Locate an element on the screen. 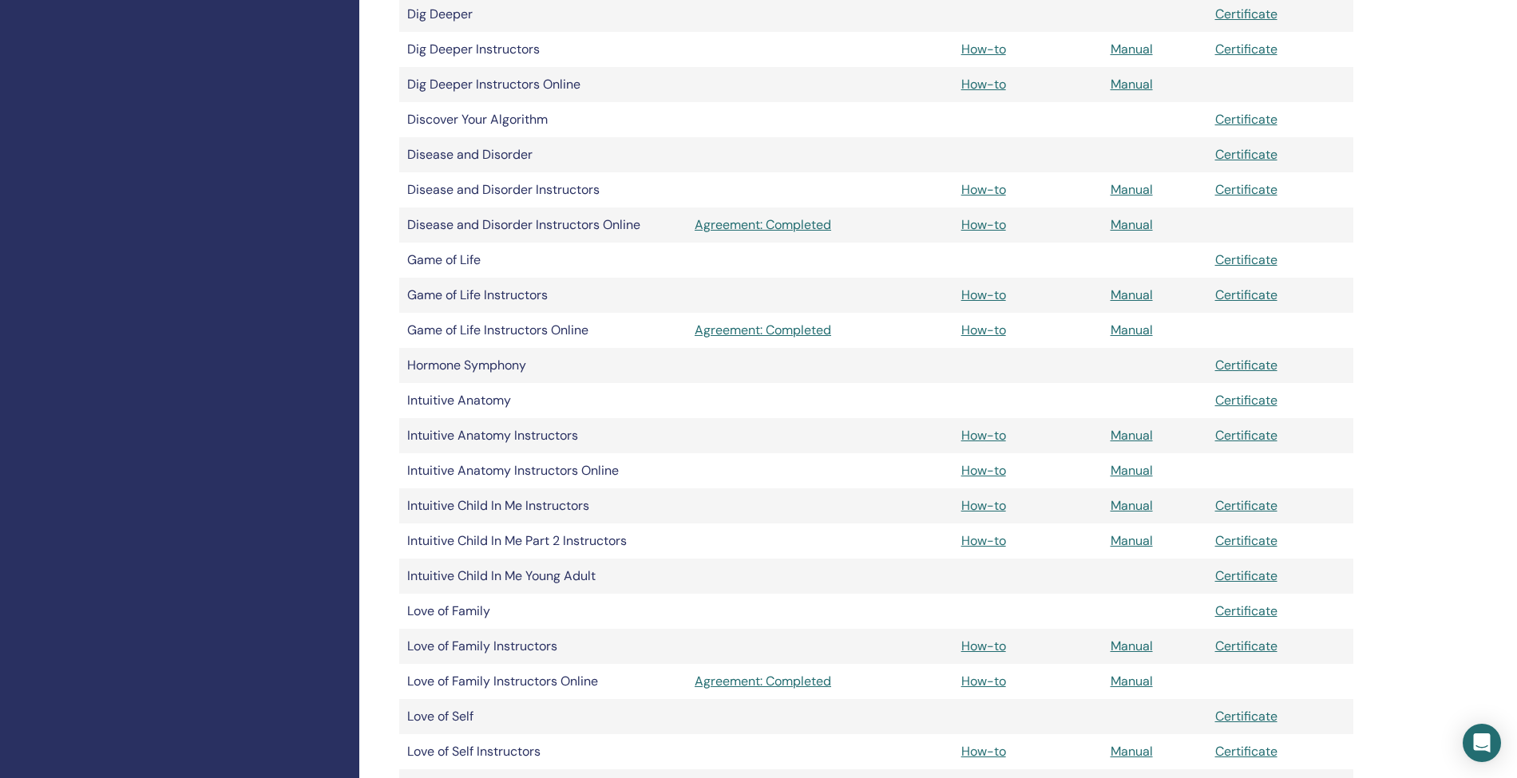 The image size is (1517, 778). td: Disease and Disorder is located at coordinates (543, 155).